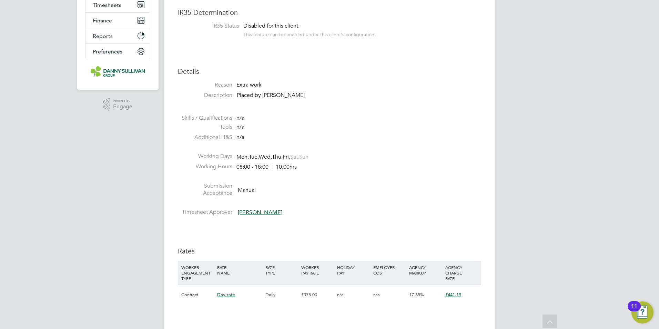 The width and height of the screenshot is (659, 329). What do you see at coordinates (266, 167) in the screenshot?
I see `div: 08:00 - 18:00` at bounding box center [266, 167].